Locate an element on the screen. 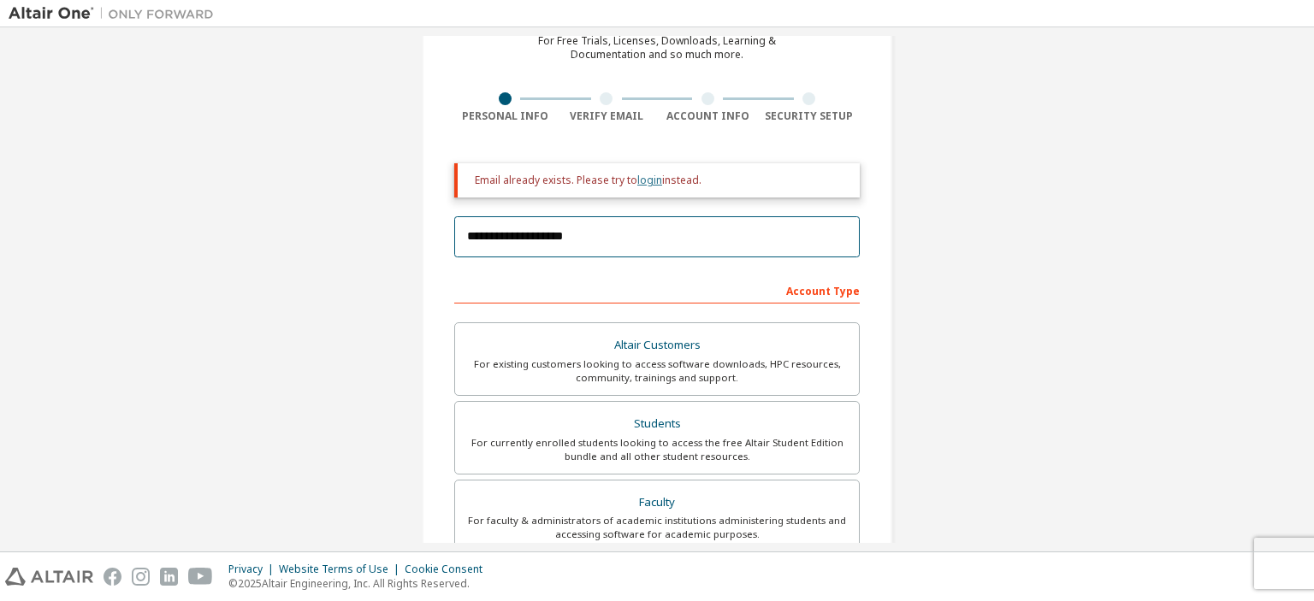 This screenshot has width=1314, height=601. div: For currently enrolled students looking to access the free Altair Student Edition bundle and all ... is located at coordinates (657, 450).